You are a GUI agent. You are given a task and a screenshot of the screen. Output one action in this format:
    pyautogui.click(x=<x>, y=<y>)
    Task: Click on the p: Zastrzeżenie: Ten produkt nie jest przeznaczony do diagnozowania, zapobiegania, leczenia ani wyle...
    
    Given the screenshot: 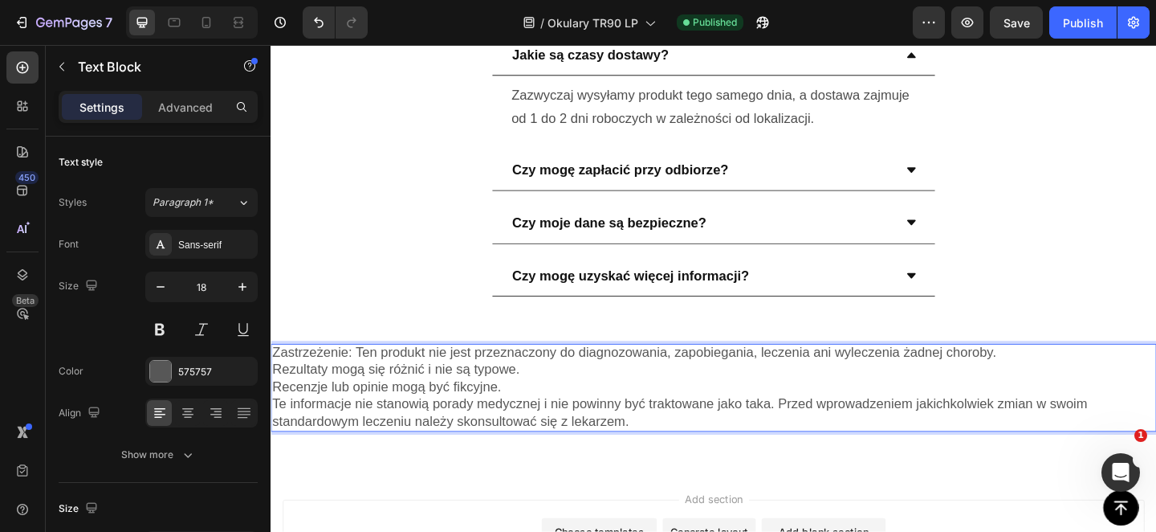 What is the action you would take?
    pyautogui.click(x=482, y=334)
    